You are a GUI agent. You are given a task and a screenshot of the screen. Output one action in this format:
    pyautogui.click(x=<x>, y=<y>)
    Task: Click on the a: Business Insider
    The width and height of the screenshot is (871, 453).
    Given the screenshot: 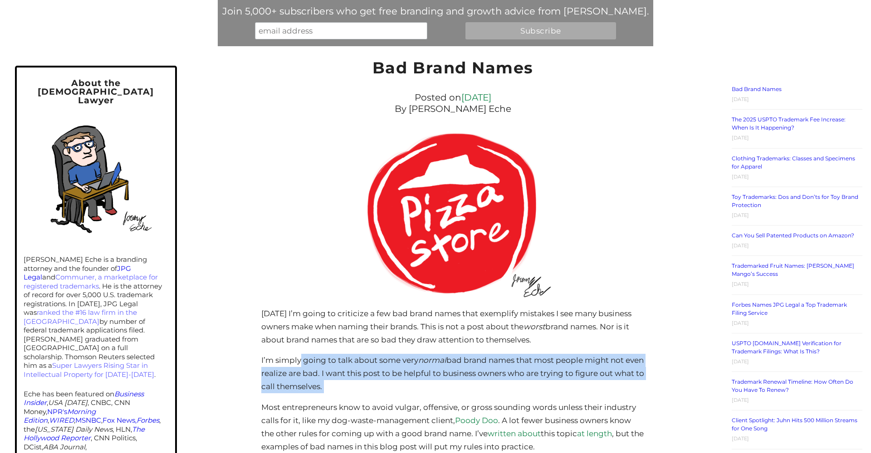 What is the action you would take?
    pyautogui.click(x=83, y=399)
    